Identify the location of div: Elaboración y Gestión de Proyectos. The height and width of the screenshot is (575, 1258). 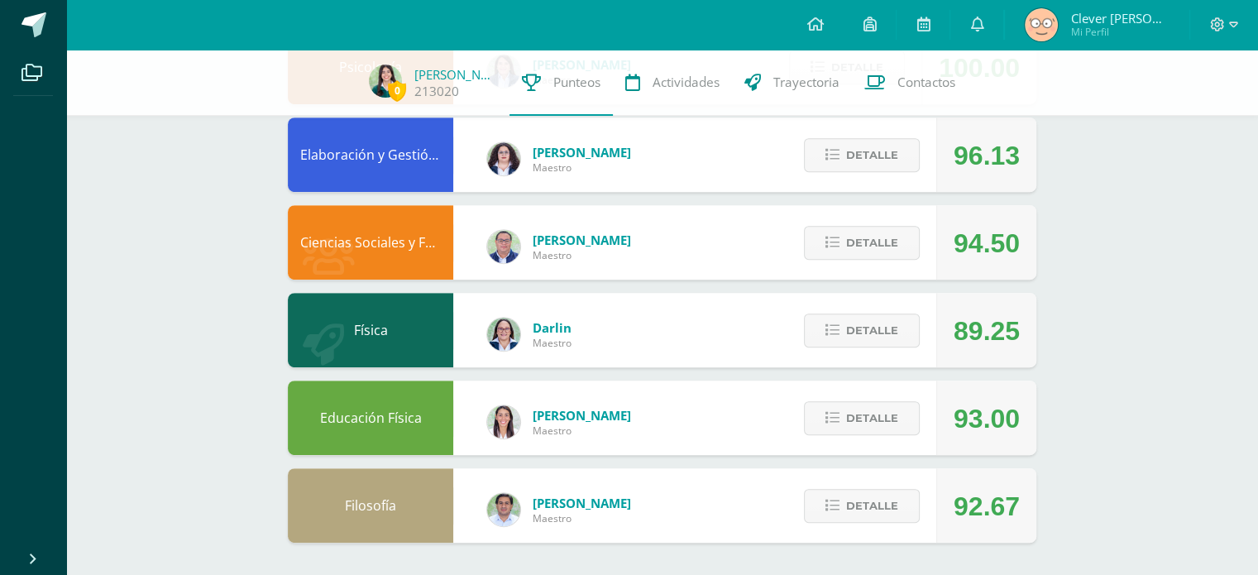
(370, 155).